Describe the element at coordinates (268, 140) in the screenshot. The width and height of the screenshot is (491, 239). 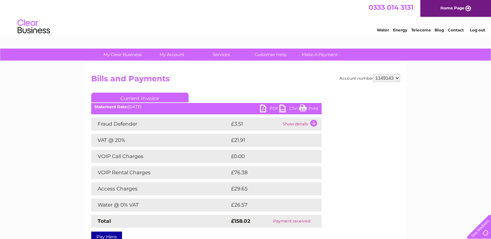
I see `td: £21.91` at that location.